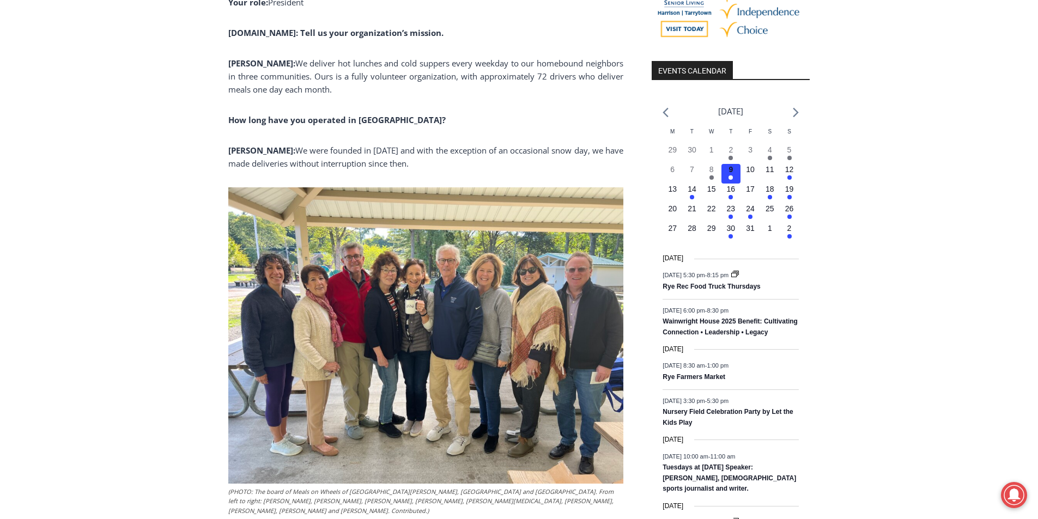 Image resolution: width=1038 pixels, height=519 pixels. I want to click on time: 5, so click(790, 150).